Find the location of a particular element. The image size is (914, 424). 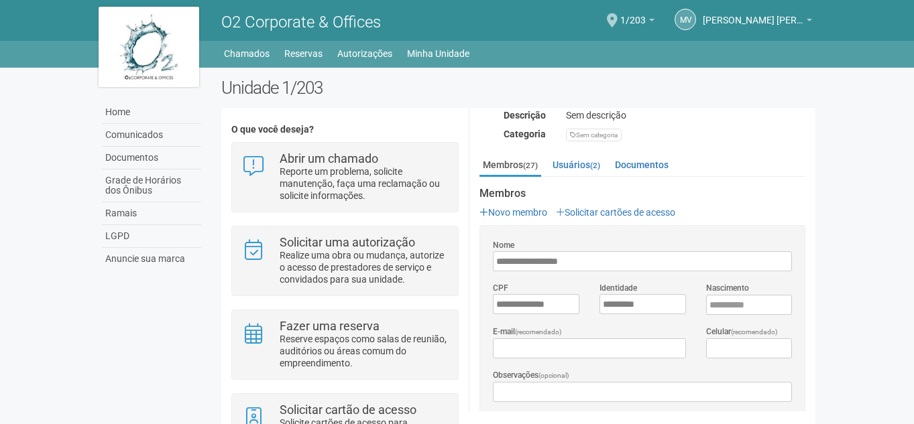

a: Reservas is located at coordinates (303, 54).